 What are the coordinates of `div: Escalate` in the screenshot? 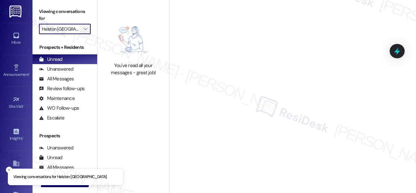 It's located at (52, 118).